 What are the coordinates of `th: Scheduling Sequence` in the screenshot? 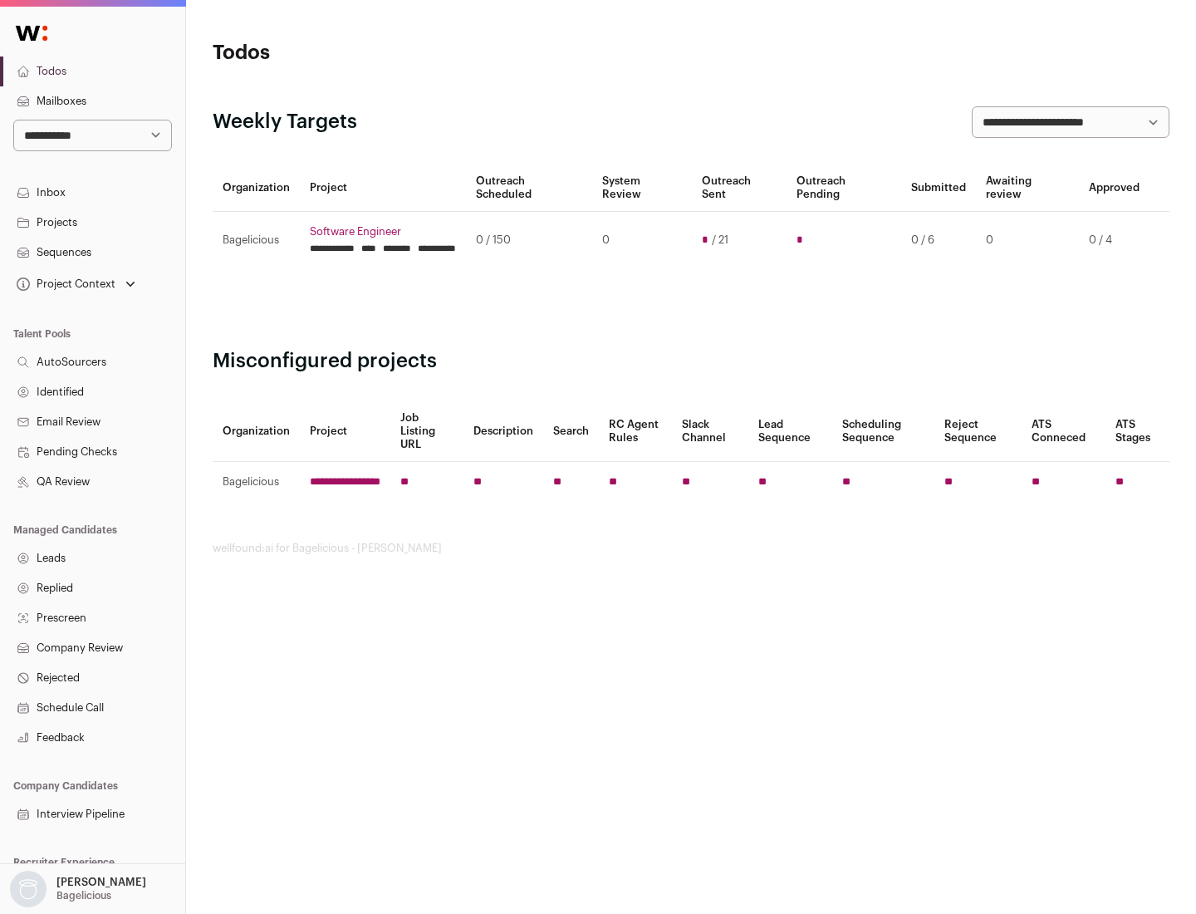 It's located at (883, 431).